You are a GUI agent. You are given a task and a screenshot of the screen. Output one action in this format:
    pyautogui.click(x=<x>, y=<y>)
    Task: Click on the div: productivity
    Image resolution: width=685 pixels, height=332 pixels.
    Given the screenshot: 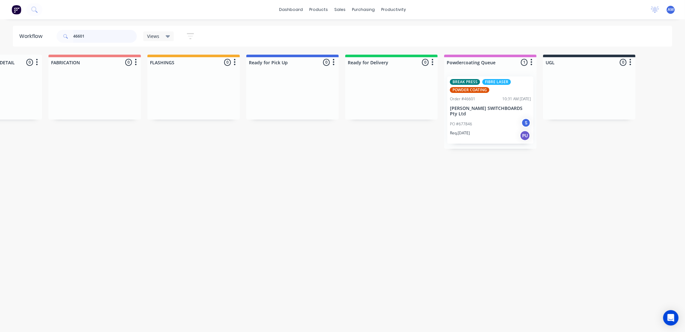 What is the action you would take?
    pyautogui.click(x=393, y=10)
    